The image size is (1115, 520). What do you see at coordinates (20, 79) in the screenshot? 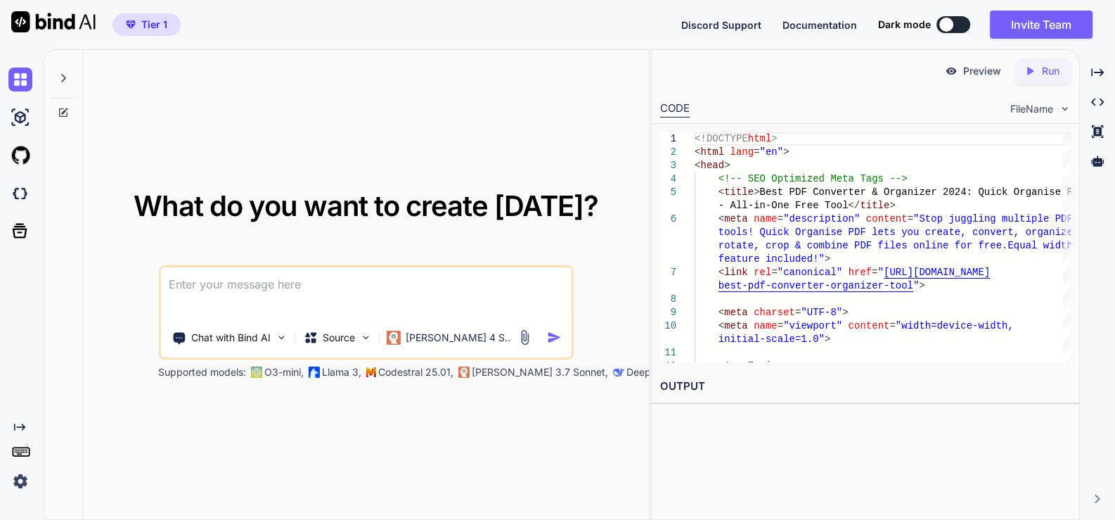
I see `img: chat` at bounding box center [20, 79].